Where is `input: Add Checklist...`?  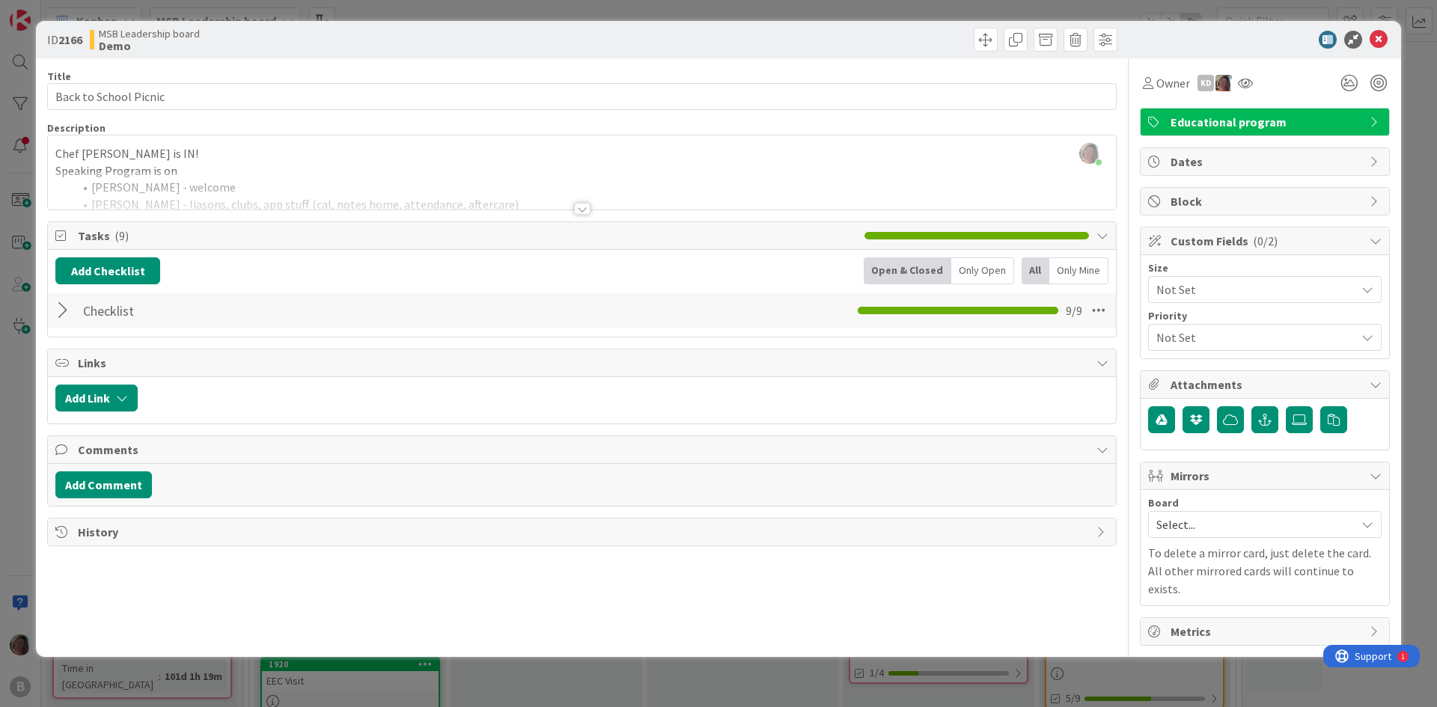
input: Add Checklist... is located at coordinates (246, 311).